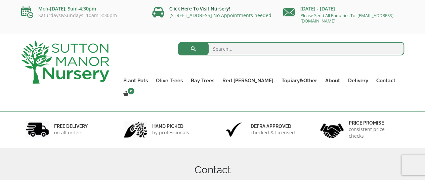 This screenshot has width=425, height=180. I want to click on img: 2.jpg, so click(135, 129).